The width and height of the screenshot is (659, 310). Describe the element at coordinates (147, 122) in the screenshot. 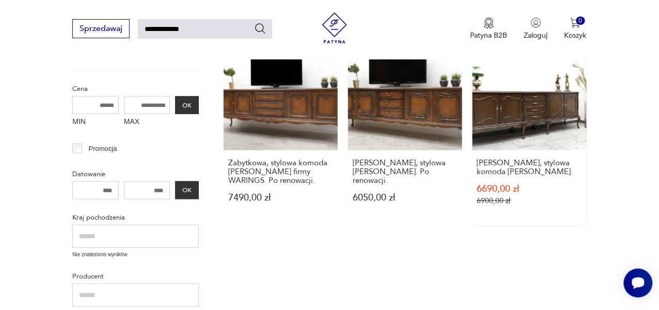

I see `label: MAX` at that location.